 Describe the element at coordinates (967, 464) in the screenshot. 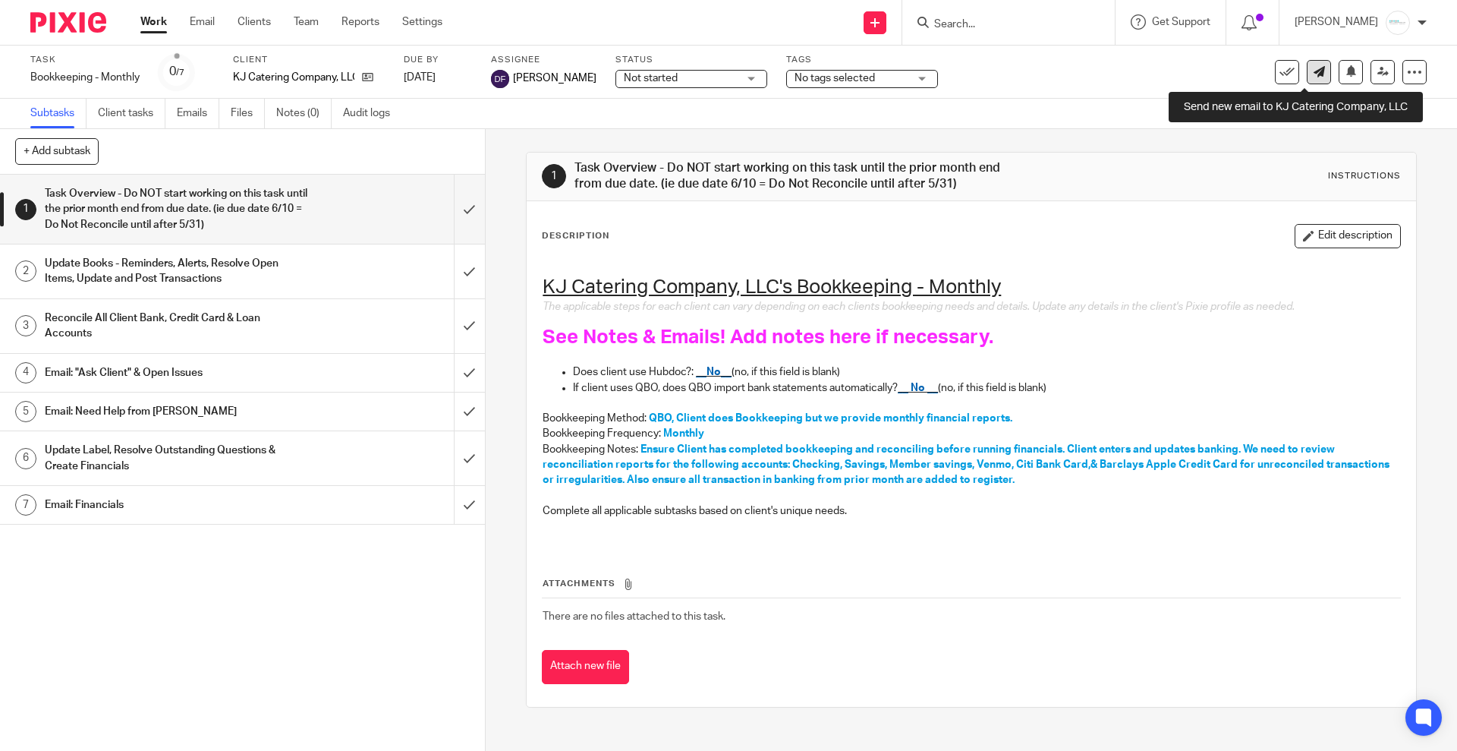

I see `span: Ensure Client has completed bookkeeping and reconciling before running financials. Client enters ...` at that location.